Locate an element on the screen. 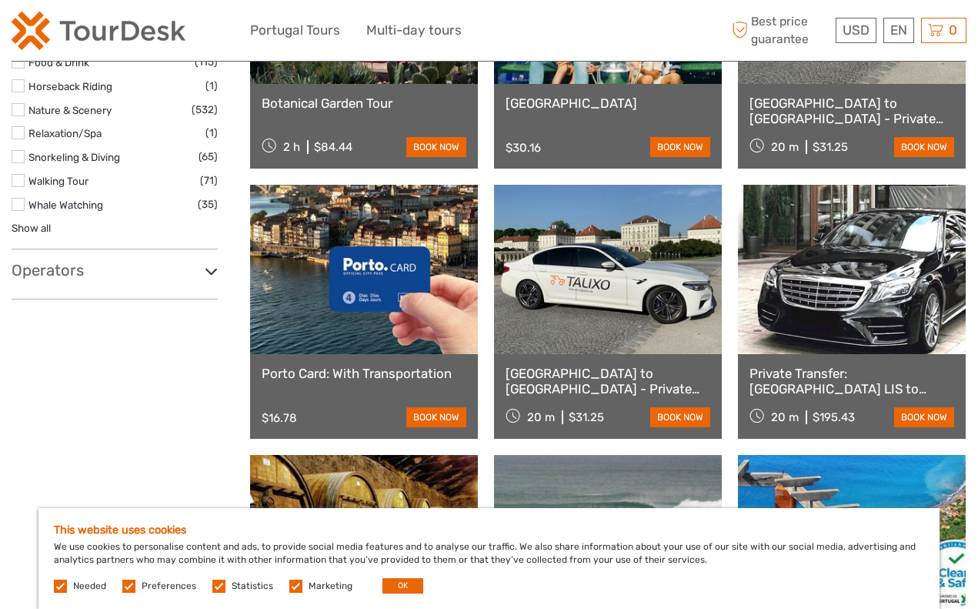 The height and width of the screenshot is (609, 978). label: Marketing is located at coordinates (330, 586).